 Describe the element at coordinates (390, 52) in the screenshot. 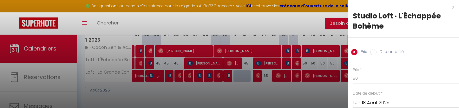

I see `label: Disponibilité` at that location.